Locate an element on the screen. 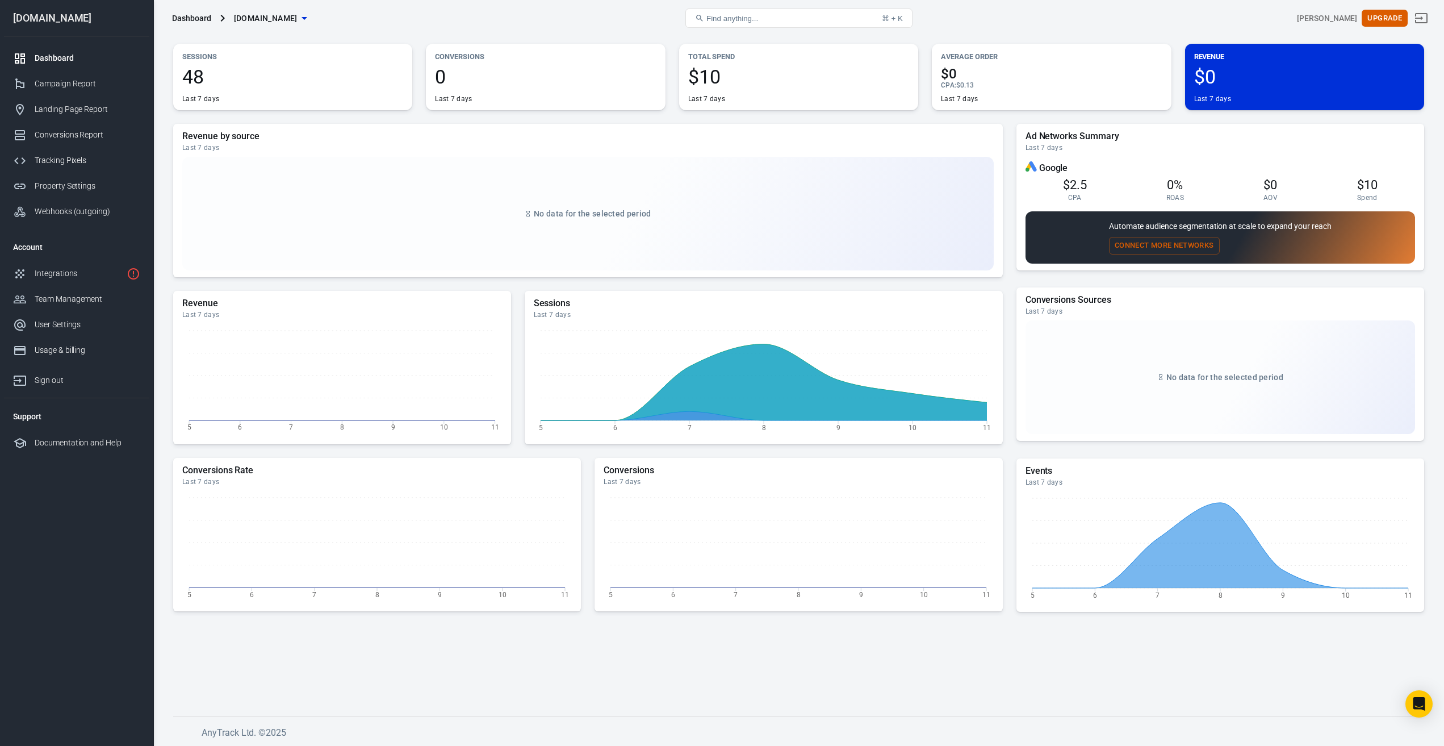 This screenshot has height=746, width=1444. a: Property Settings is located at coordinates (77, 186).